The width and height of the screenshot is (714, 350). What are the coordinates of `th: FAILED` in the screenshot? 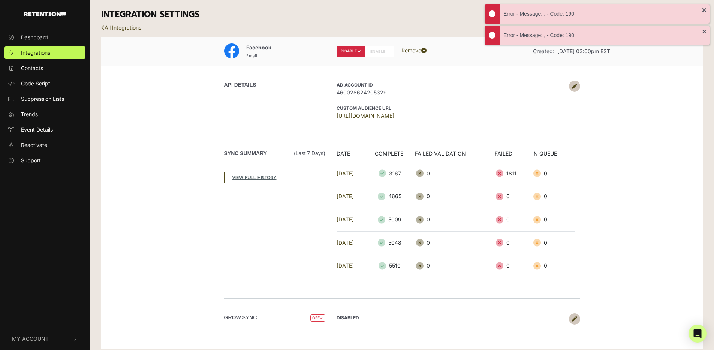 It's located at (514, 156).